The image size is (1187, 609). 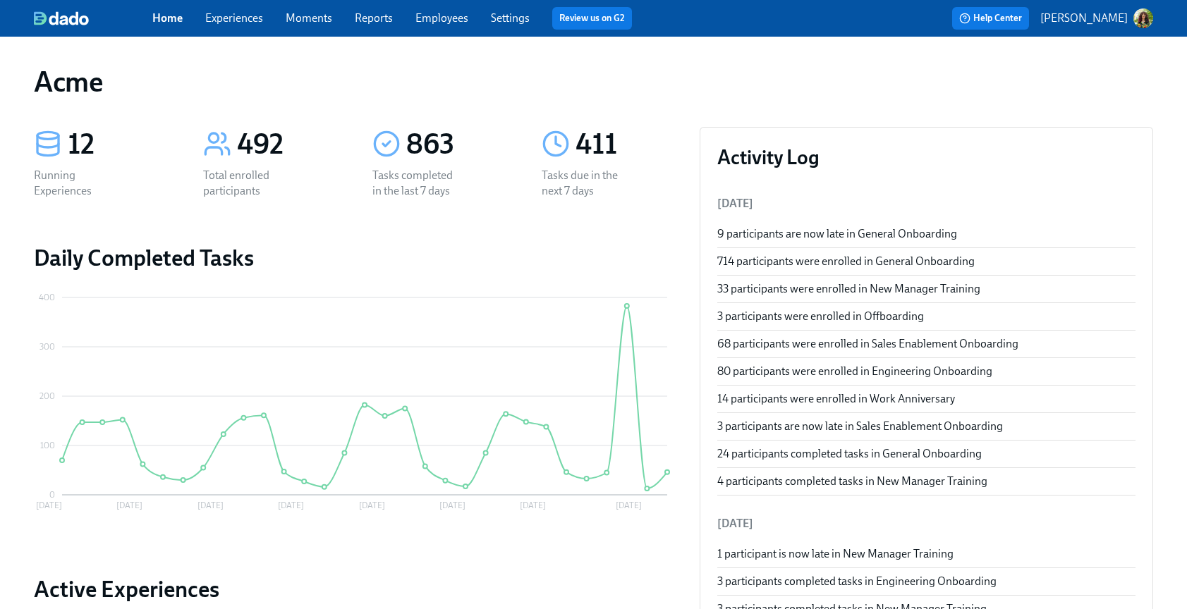 What do you see at coordinates (47, 446) in the screenshot?
I see `tspan: 100` at bounding box center [47, 446].